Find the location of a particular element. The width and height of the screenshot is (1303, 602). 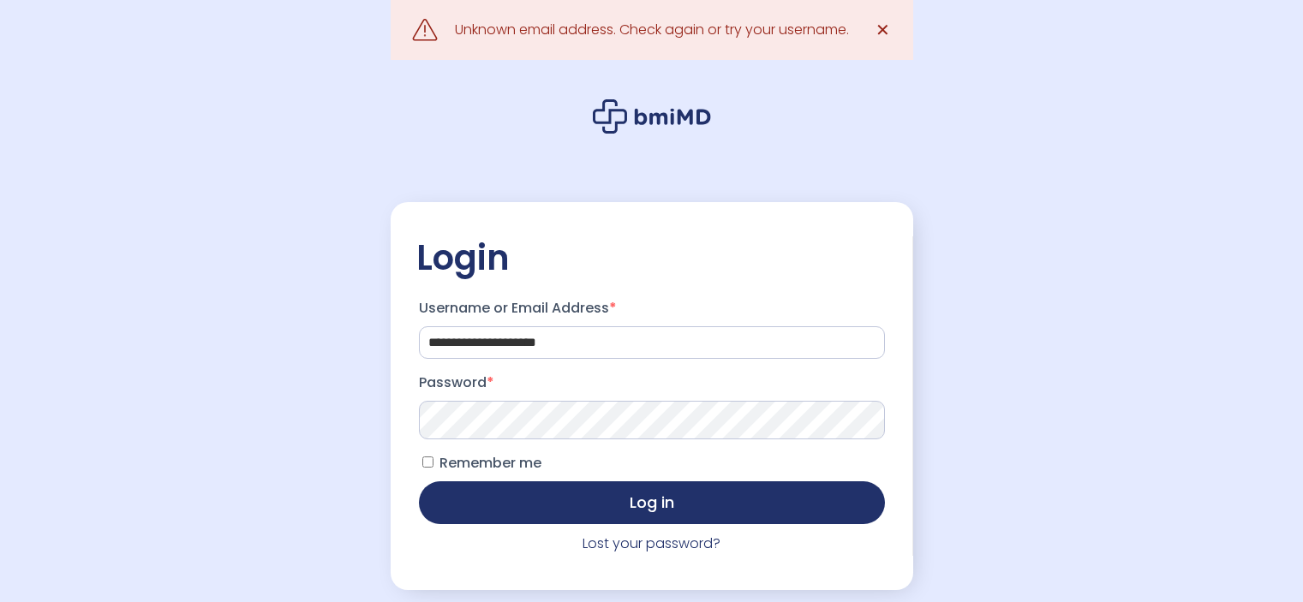

label: Password is located at coordinates (652, 383).